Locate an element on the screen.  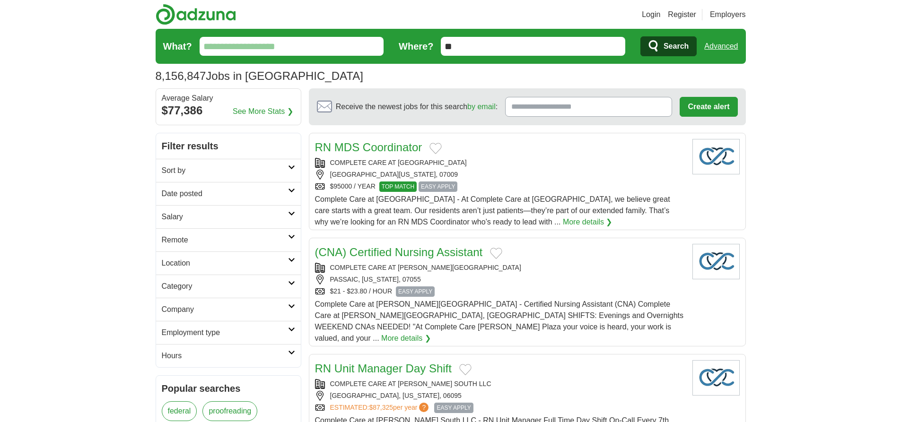
label: What? is located at coordinates (177, 46).